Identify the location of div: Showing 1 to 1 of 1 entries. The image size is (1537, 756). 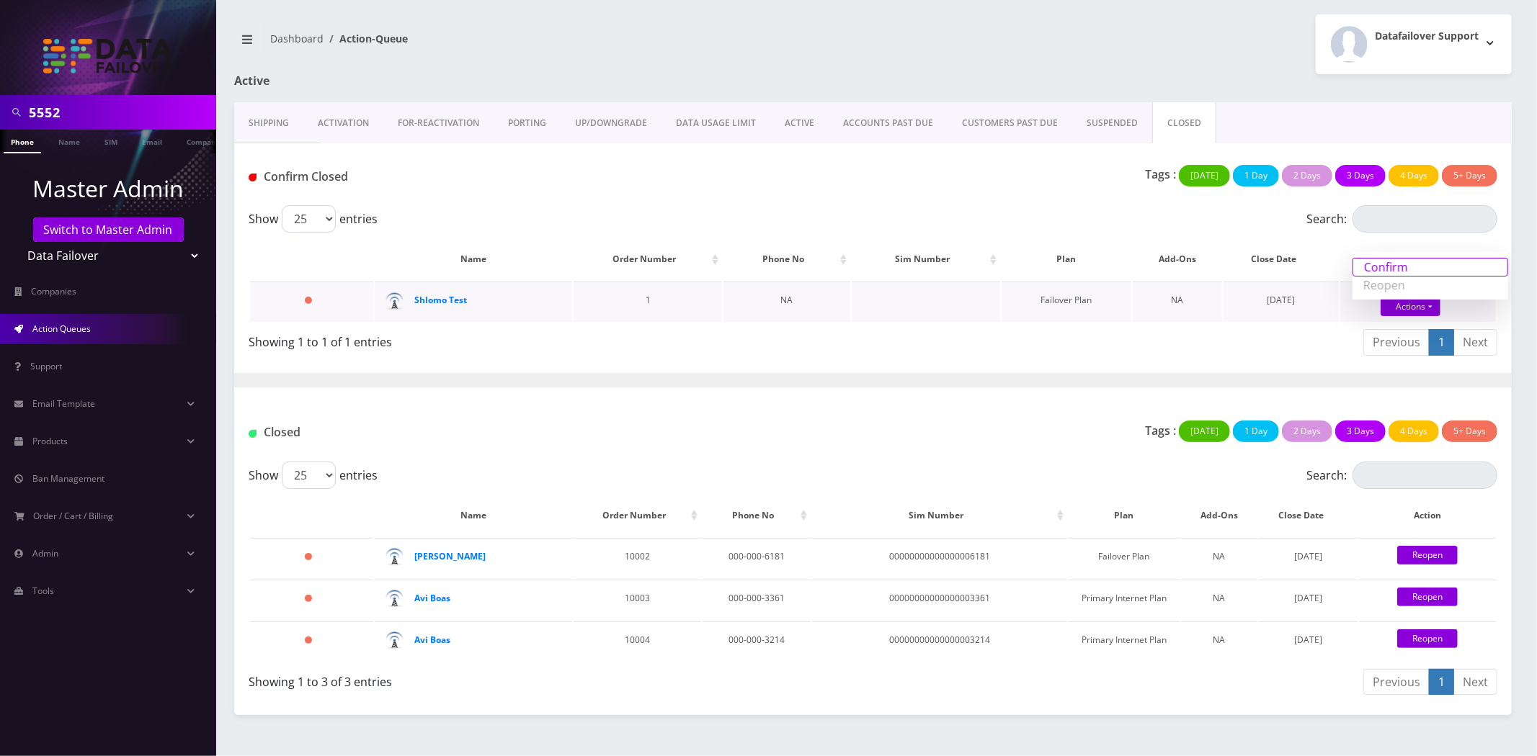
(555, 339).